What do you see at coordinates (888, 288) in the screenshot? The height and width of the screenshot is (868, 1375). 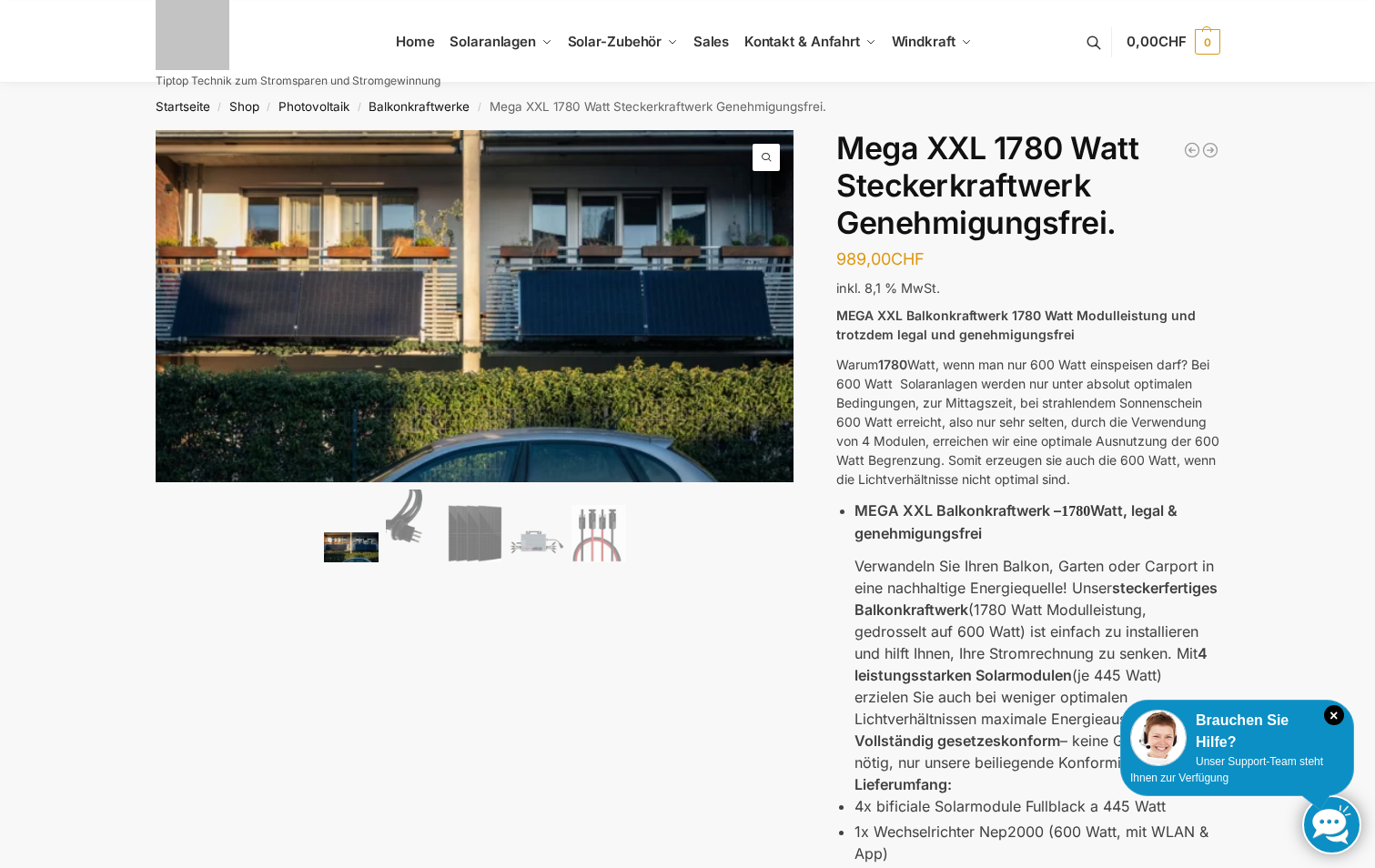 I see `span: inkl. 8,1 % MwSt.` at bounding box center [888, 288].